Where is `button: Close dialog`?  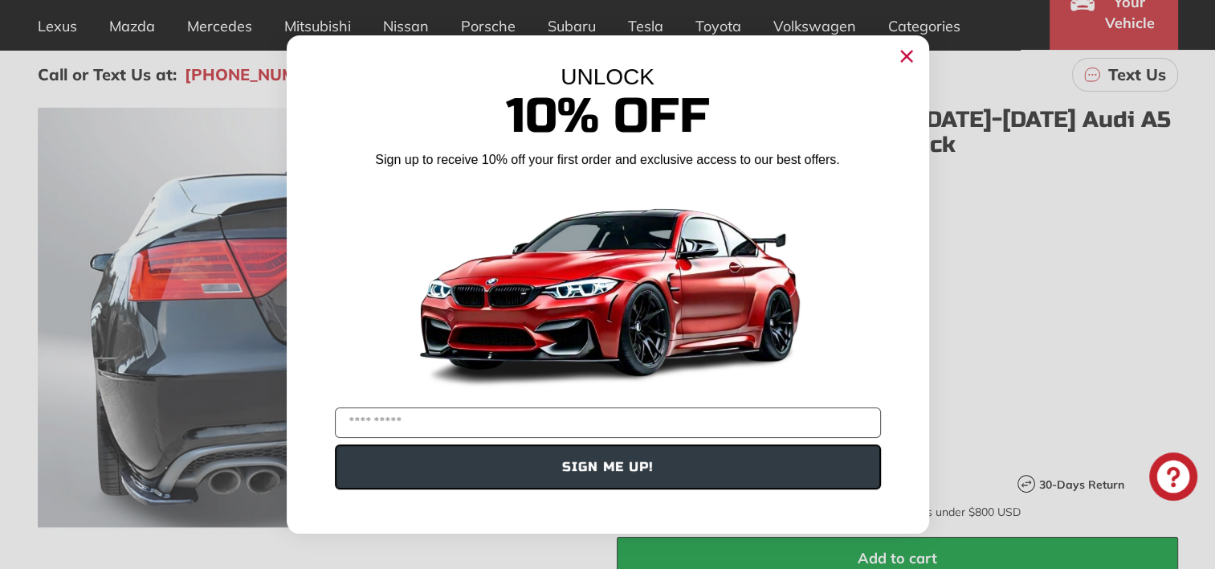 button: Close dialog is located at coordinates (907, 56).